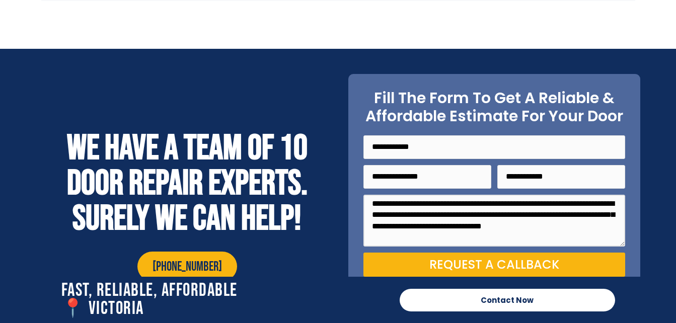 The width and height of the screenshot is (676, 323). Describe the element at coordinates (507, 300) in the screenshot. I see `a: Contact Now` at that location.